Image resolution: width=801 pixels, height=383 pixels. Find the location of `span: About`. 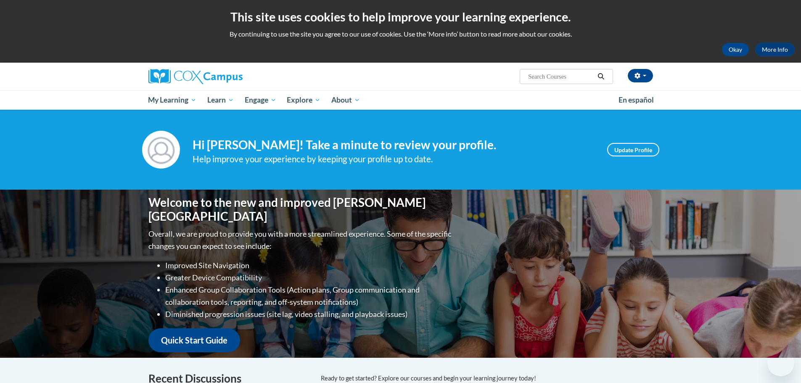

span: About is located at coordinates (346, 100).